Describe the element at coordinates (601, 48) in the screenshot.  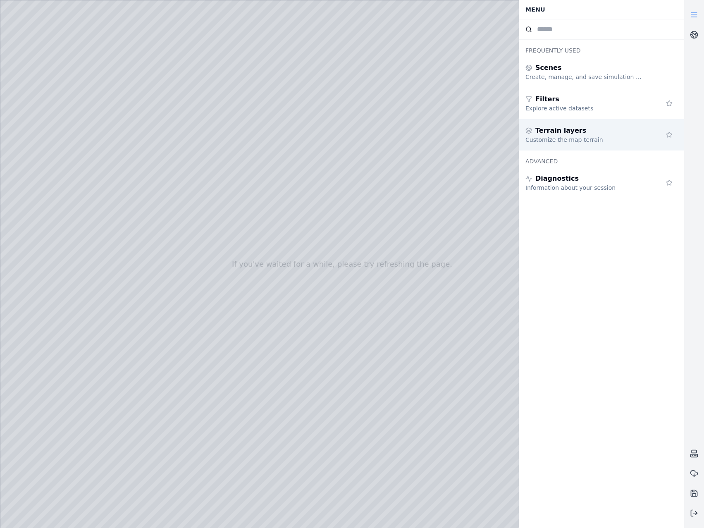
I see `div: Frequently Used` at that location.